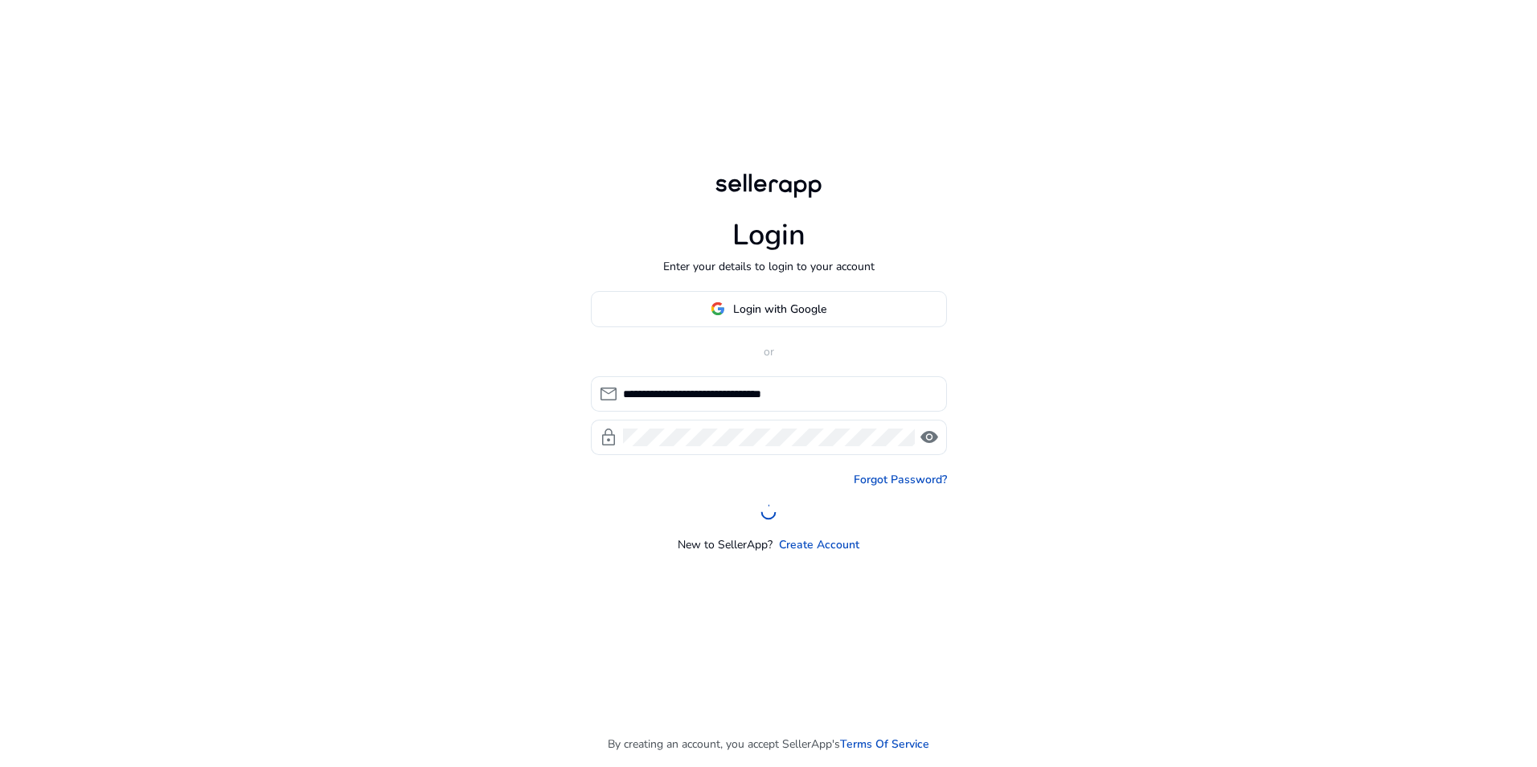  I want to click on span: lock, so click(608, 437).